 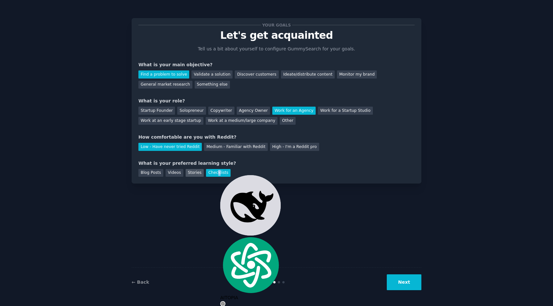 I want to click on div: Find a problem to solve, so click(x=164, y=74).